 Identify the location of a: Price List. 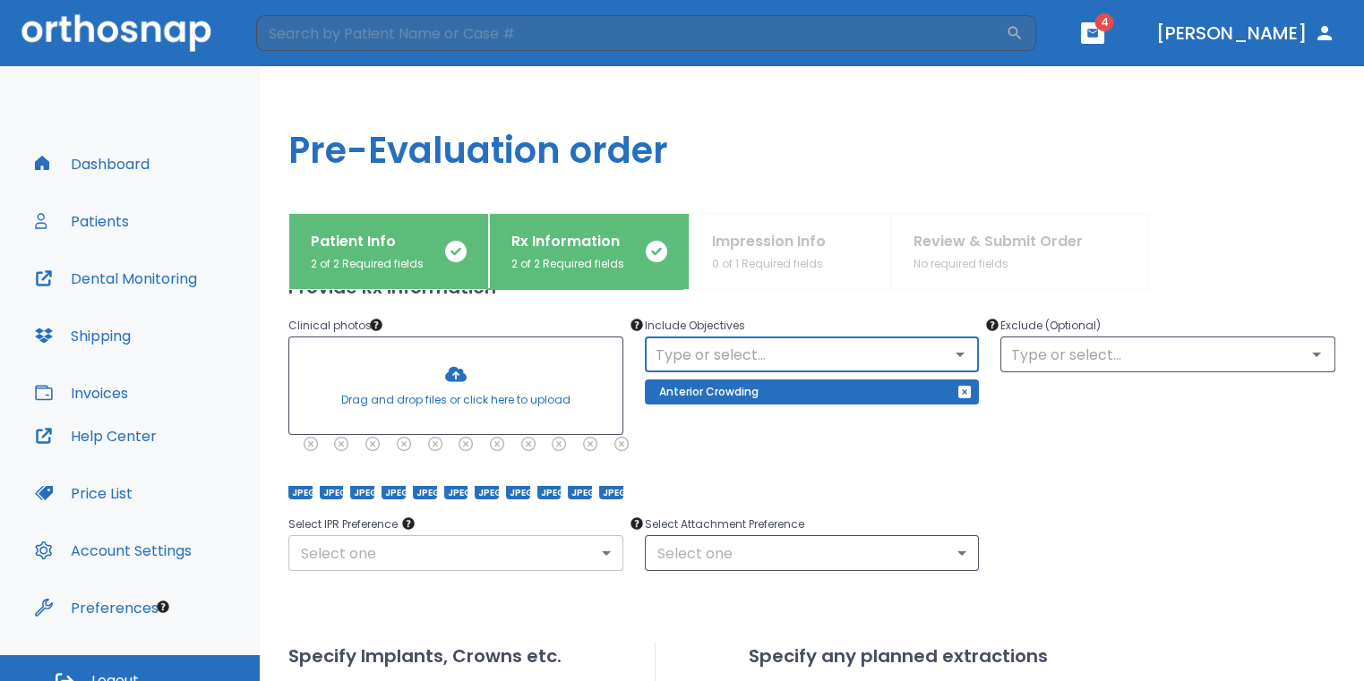
(83, 493).